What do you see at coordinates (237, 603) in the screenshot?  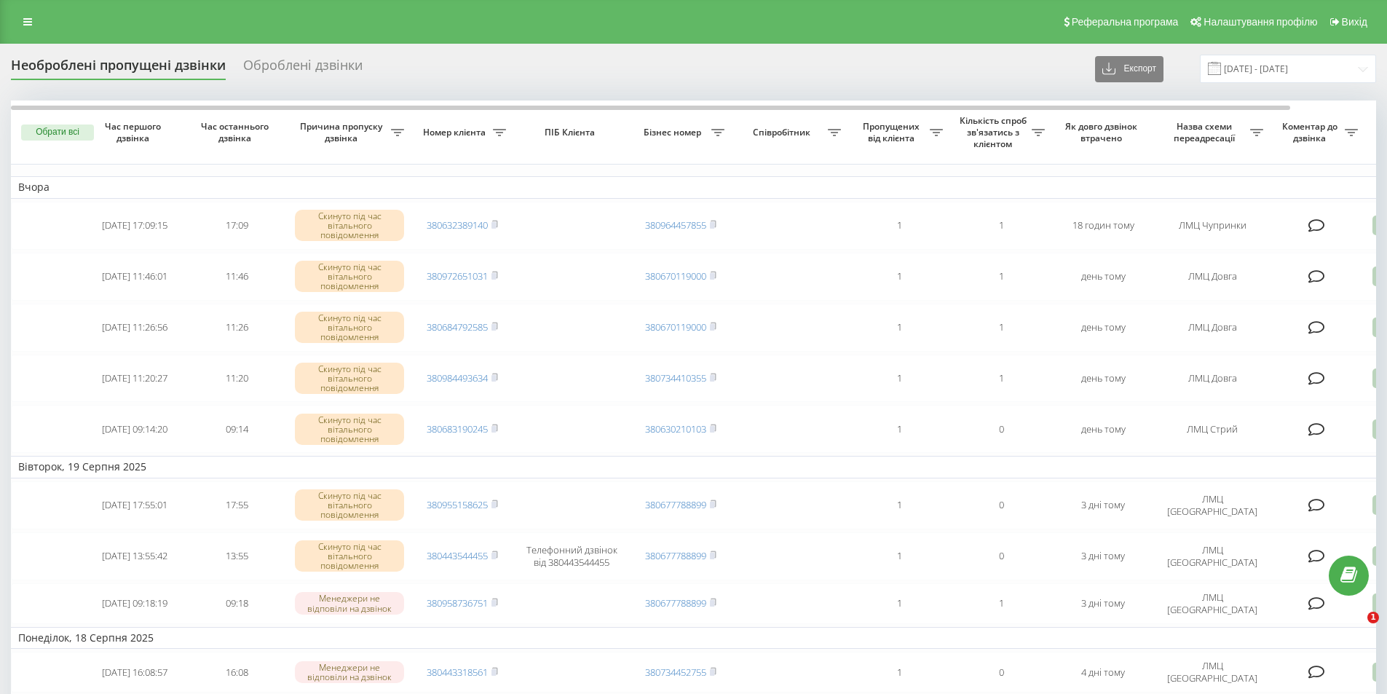 I see `td: 09:18` at bounding box center [237, 603].